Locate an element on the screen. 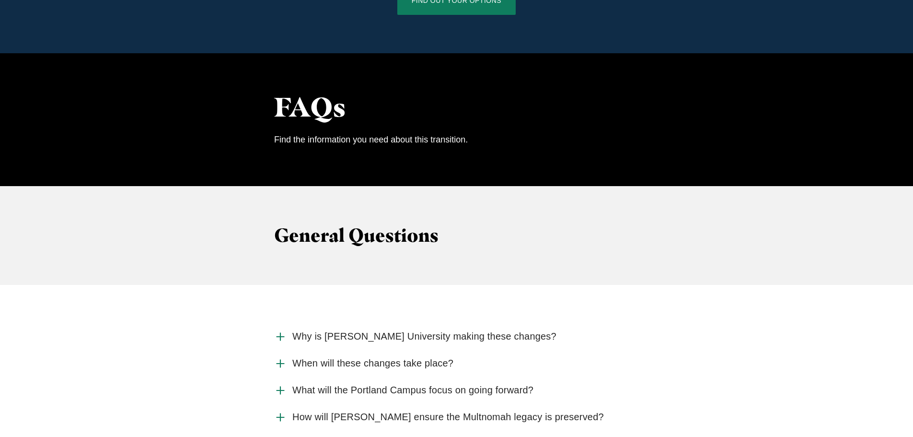  h2: FAQs is located at coordinates (456, 107).